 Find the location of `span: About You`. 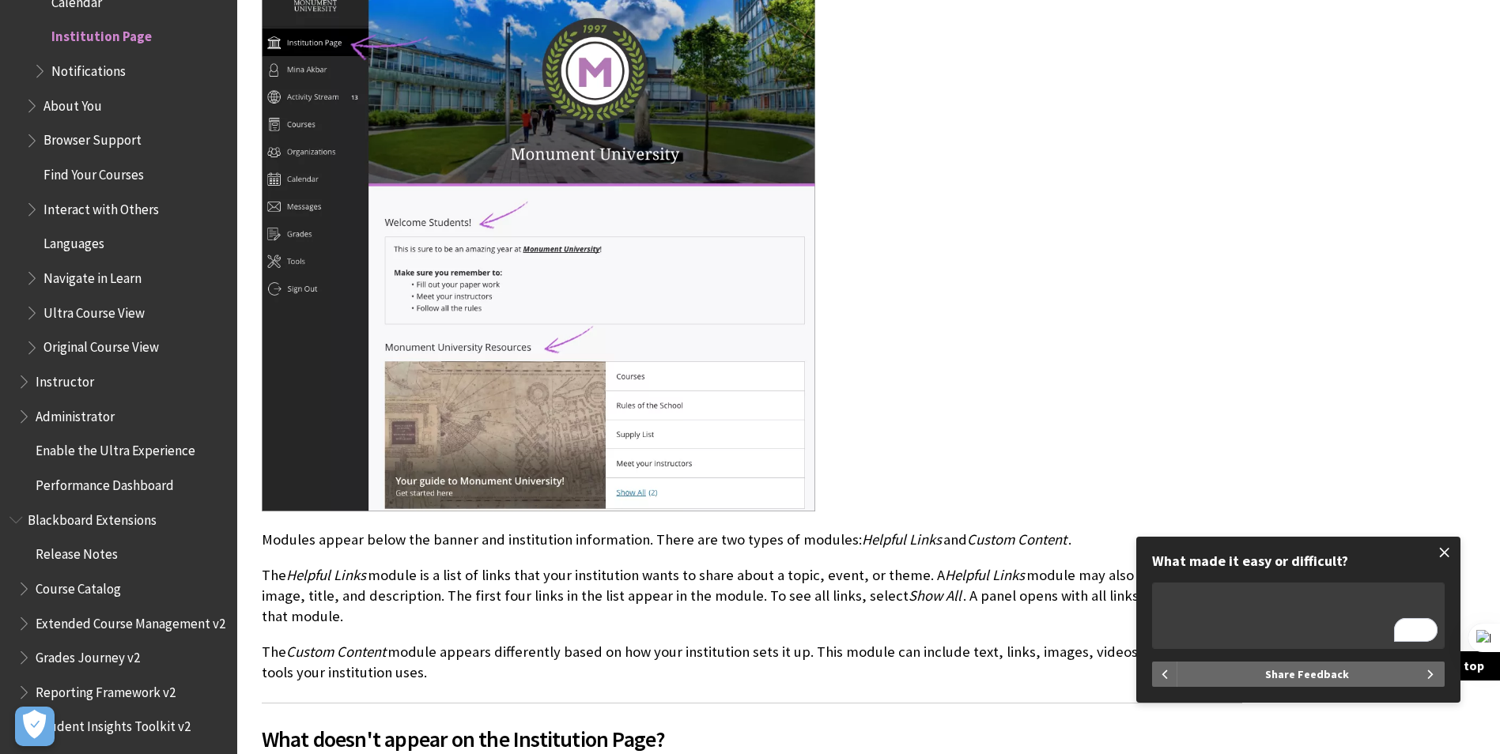

span: About You is located at coordinates (73, 103).